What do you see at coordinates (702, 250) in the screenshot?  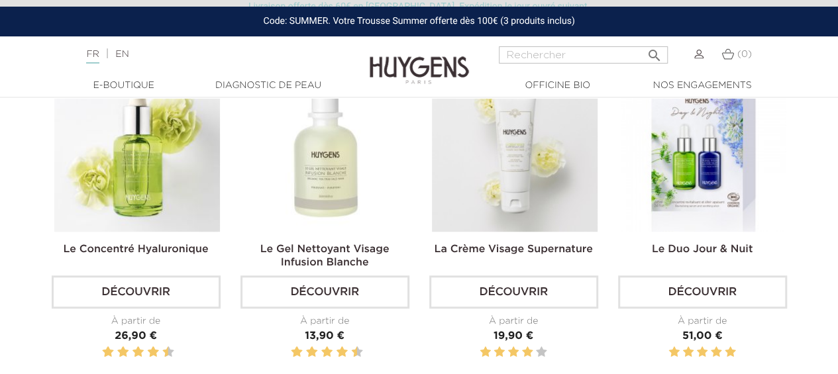 I see `a: Le Duo Jour & Nuit` at bounding box center [702, 250].